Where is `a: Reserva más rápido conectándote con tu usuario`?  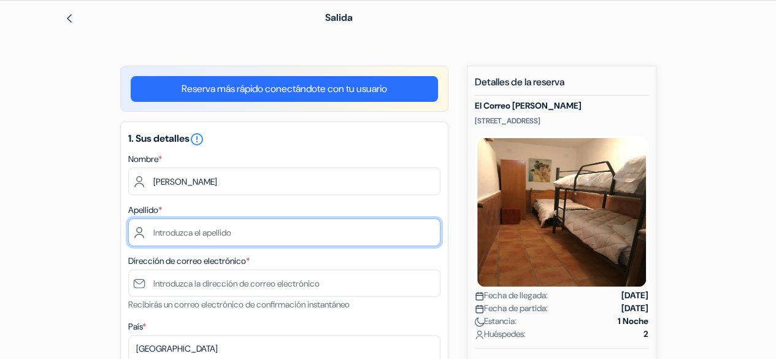
a: Reserva más rápido conectándote con tu usuario is located at coordinates (284, 89).